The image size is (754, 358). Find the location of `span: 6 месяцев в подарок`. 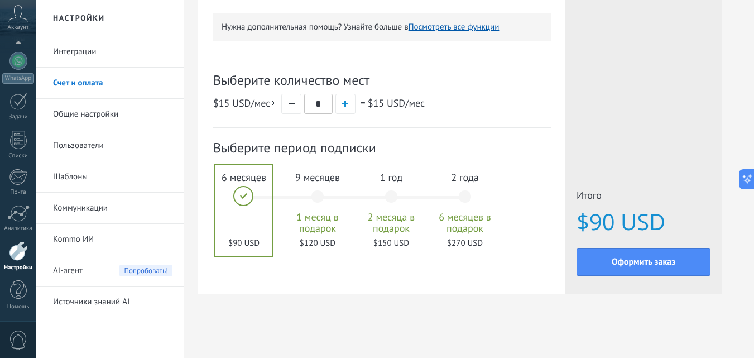

span: 6 месяцев в подарок is located at coordinates (465, 223).